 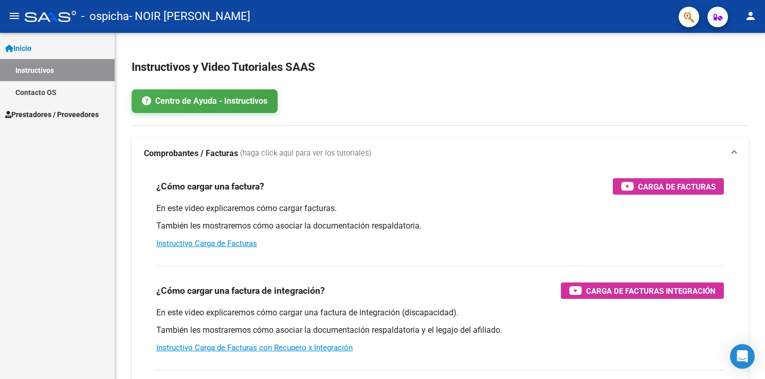 I want to click on span: Carga de Facturas Integración, so click(x=650, y=291).